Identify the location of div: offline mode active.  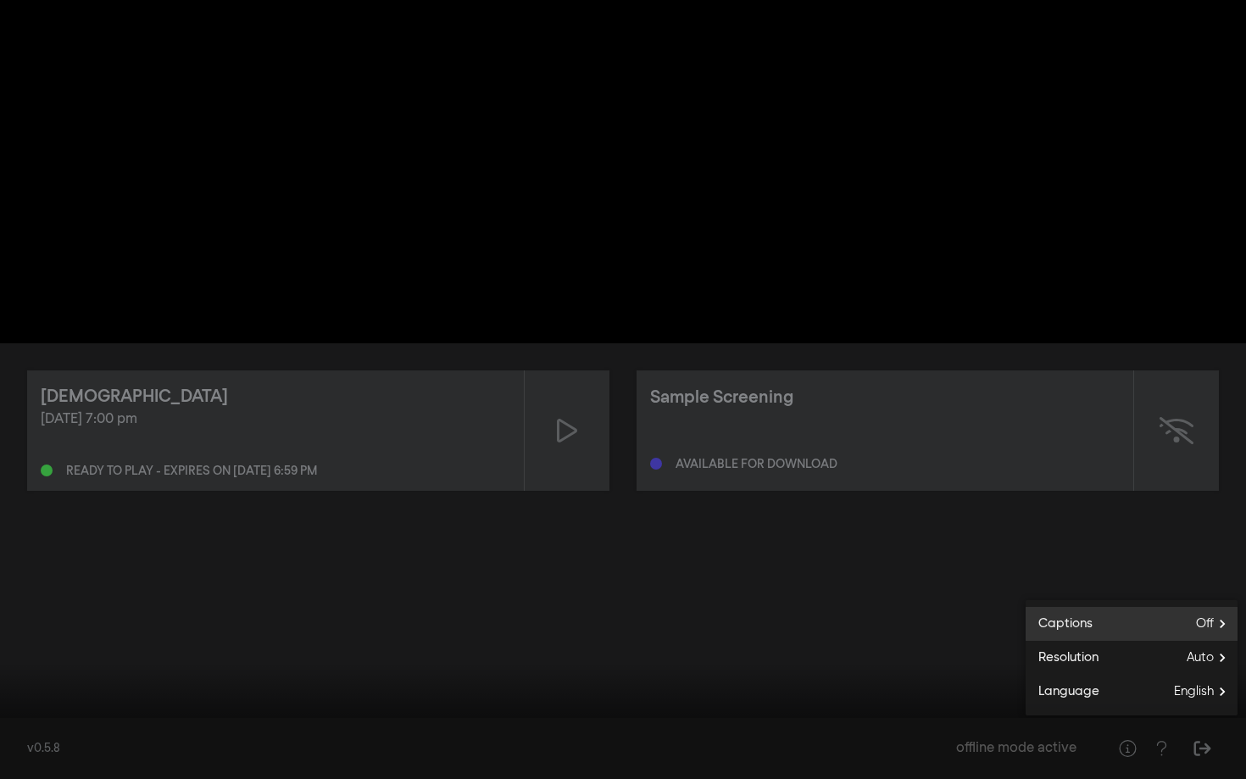
(1016, 748).